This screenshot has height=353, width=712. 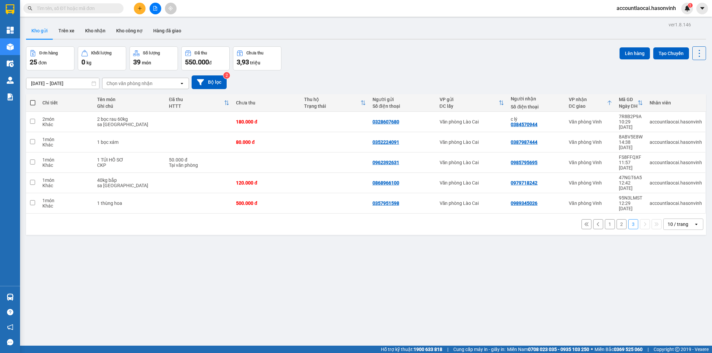 I want to click on span: question-circle, so click(x=10, y=312).